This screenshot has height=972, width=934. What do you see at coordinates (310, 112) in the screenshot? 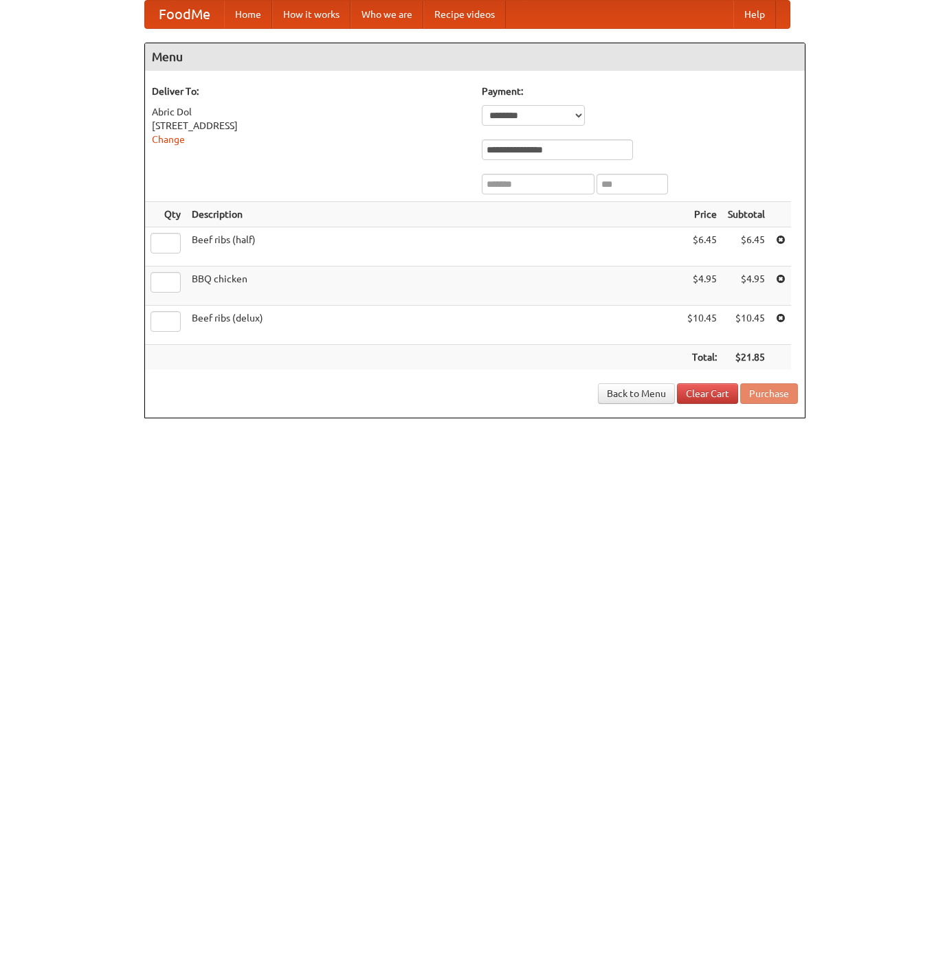
I see `div: Abric Dol` at bounding box center [310, 112].